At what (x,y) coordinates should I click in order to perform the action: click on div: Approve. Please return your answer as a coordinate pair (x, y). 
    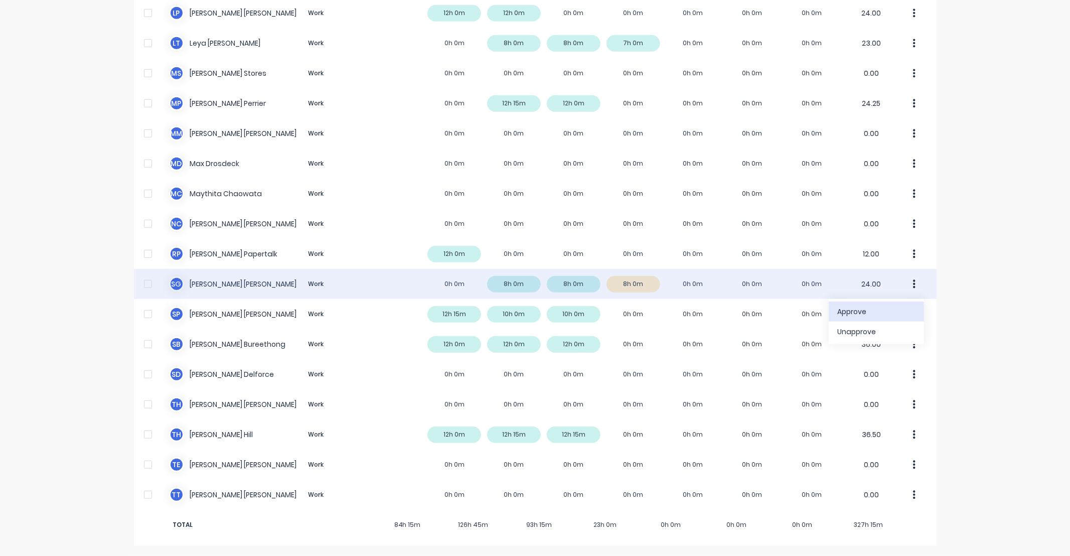
    Looking at the image, I should click on (877, 312).